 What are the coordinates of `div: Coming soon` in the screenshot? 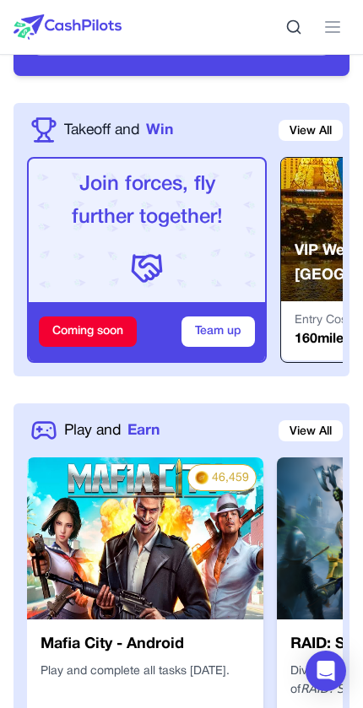 It's located at (88, 332).